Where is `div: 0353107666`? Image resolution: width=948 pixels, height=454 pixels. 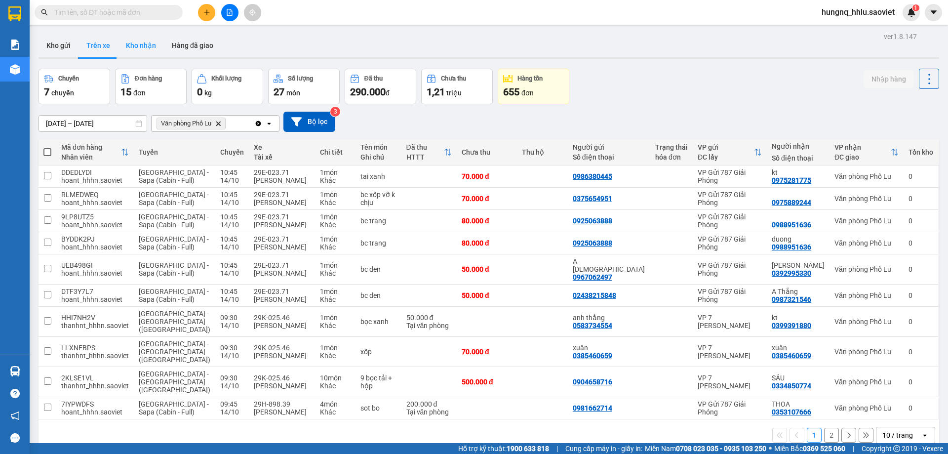
div: 0353107666 is located at coordinates (791, 412).